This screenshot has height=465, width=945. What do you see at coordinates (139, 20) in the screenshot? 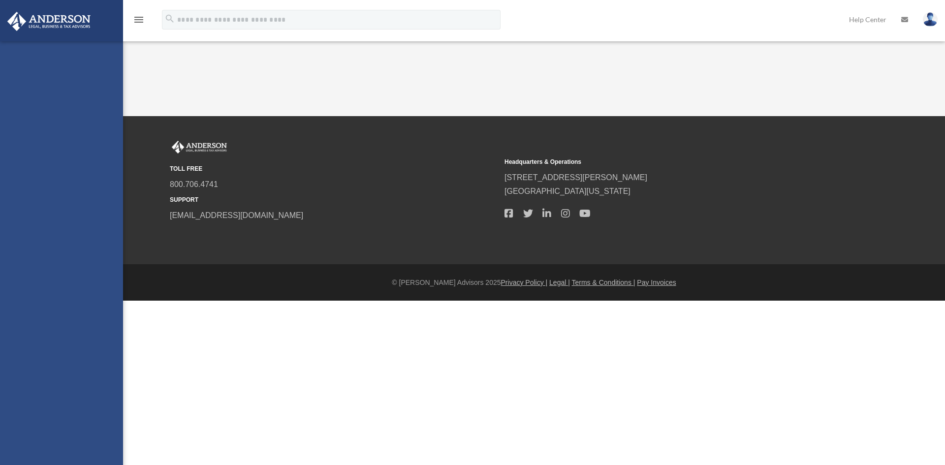
I see `i: menu` at bounding box center [139, 20].